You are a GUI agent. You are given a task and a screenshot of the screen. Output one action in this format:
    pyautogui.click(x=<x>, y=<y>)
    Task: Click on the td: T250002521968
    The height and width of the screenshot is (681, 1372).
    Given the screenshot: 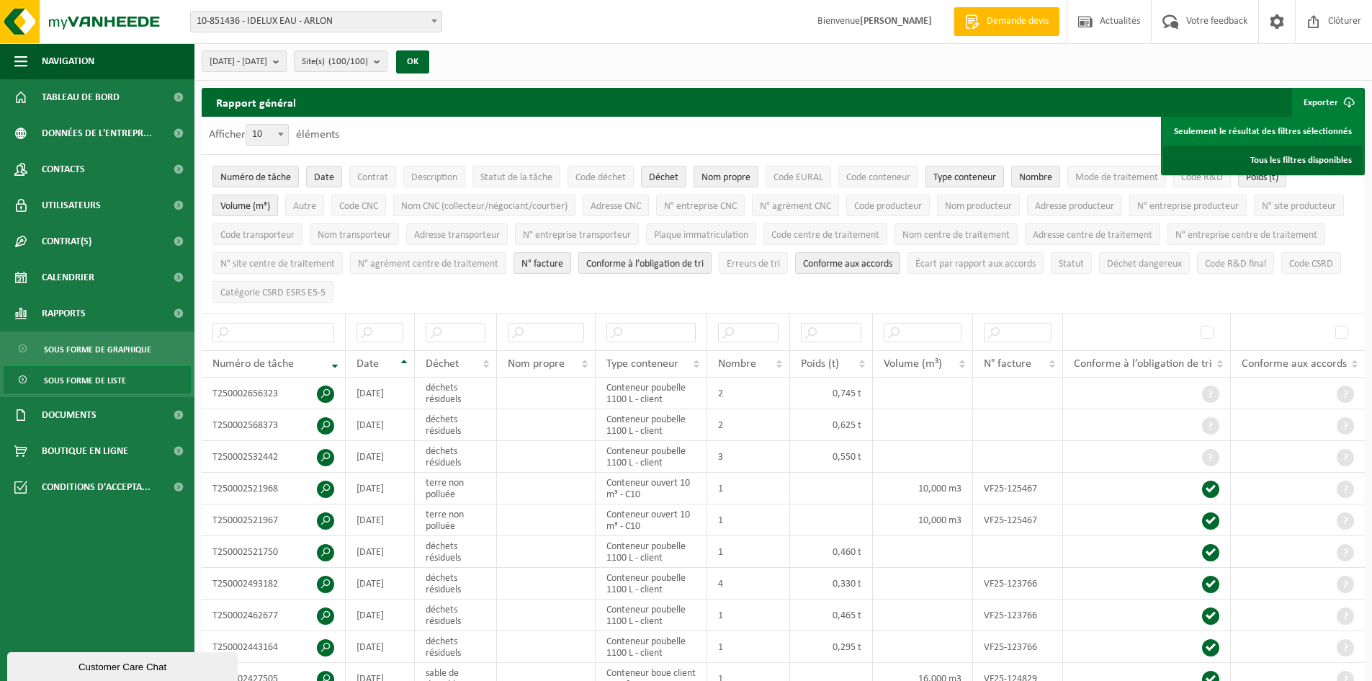 What is the action you would take?
    pyautogui.click(x=274, y=488)
    